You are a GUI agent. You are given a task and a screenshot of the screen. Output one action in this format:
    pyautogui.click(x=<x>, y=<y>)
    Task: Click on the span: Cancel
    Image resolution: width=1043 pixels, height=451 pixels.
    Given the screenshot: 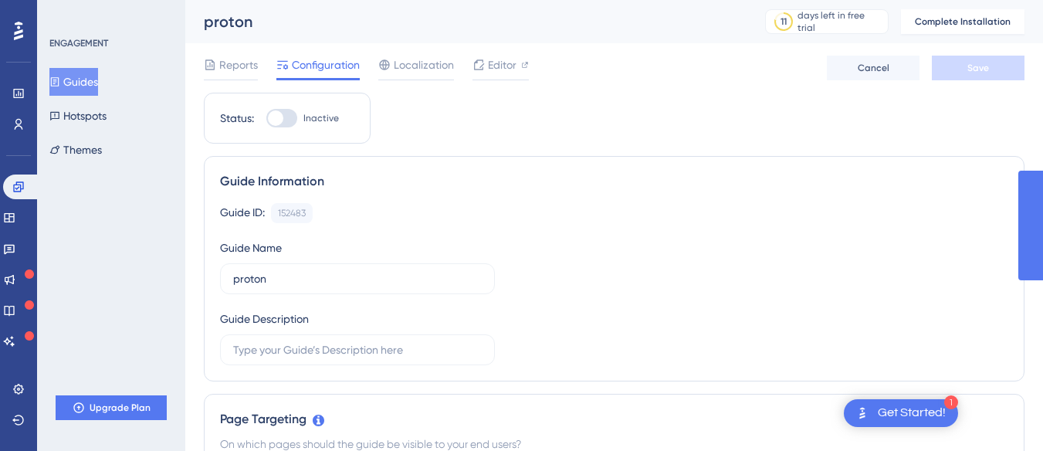 What is the action you would take?
    pyautogui.click(x=873, y=68)
    